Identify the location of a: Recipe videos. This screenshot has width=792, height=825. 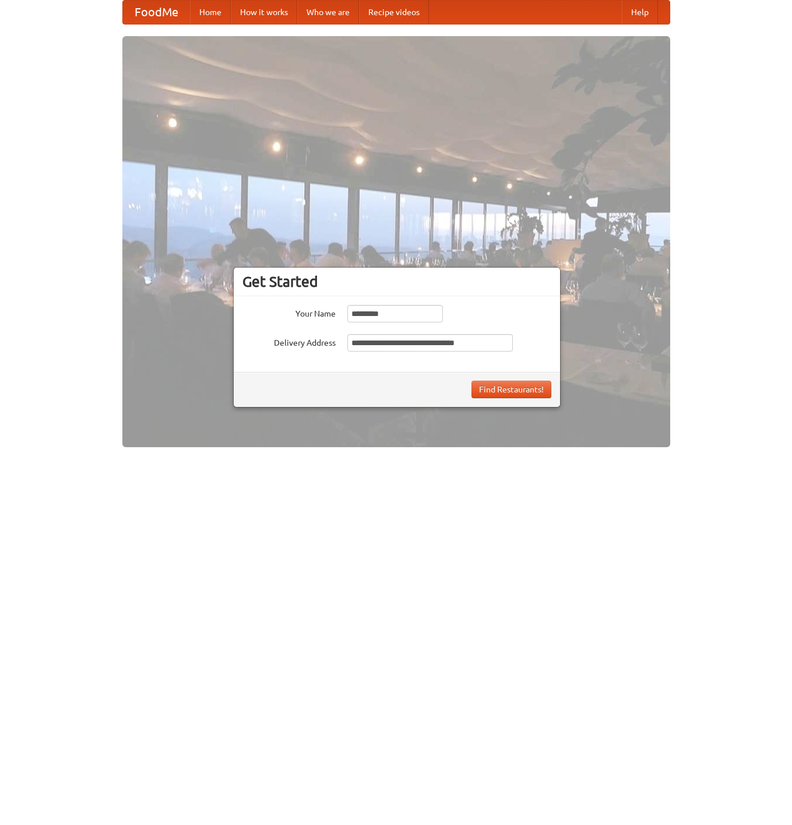
(394, 12).